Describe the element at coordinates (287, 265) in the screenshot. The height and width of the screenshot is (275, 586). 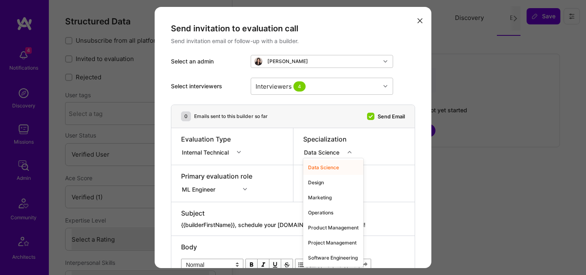
I see `button: Strikethrough` at that location.